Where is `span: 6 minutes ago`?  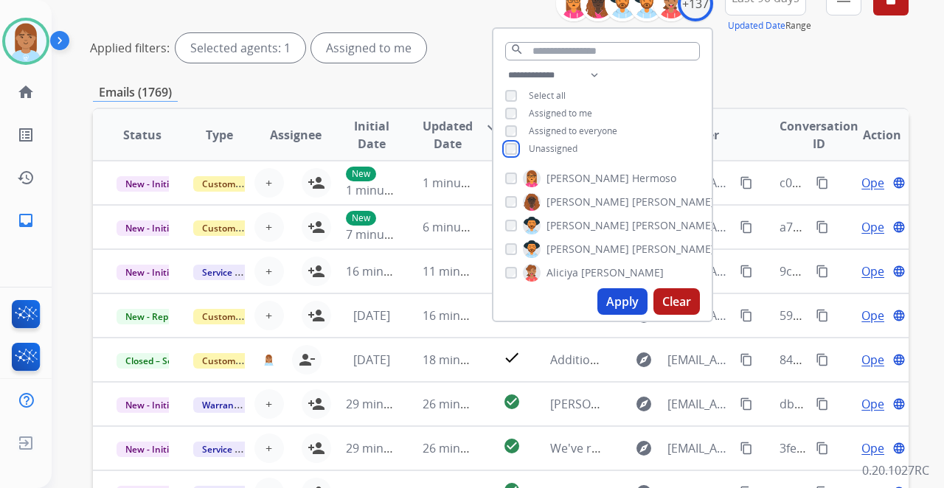
span: 6 minutes ago is located at coordinates (462, 227).